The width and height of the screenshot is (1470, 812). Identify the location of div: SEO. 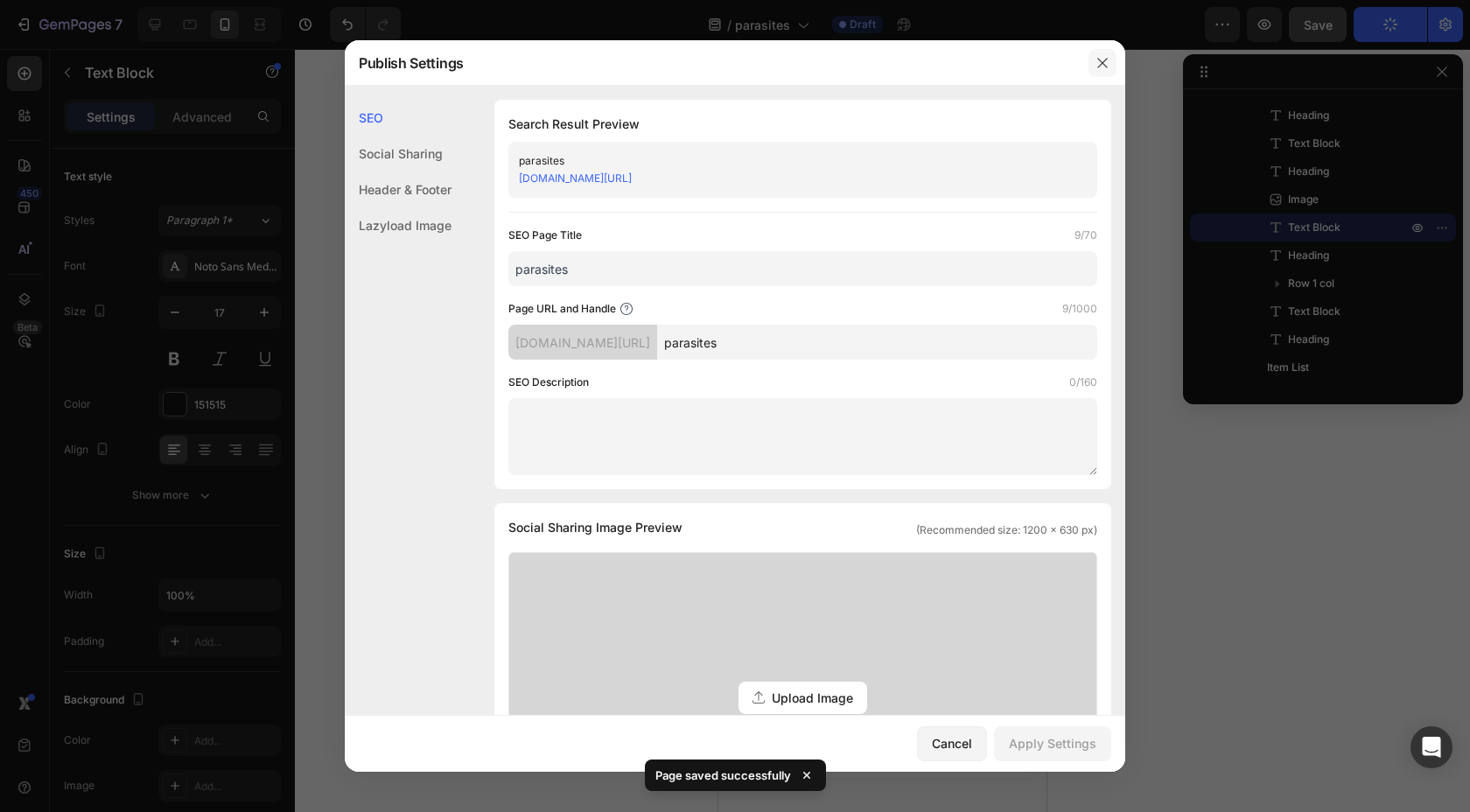
(398, 117).